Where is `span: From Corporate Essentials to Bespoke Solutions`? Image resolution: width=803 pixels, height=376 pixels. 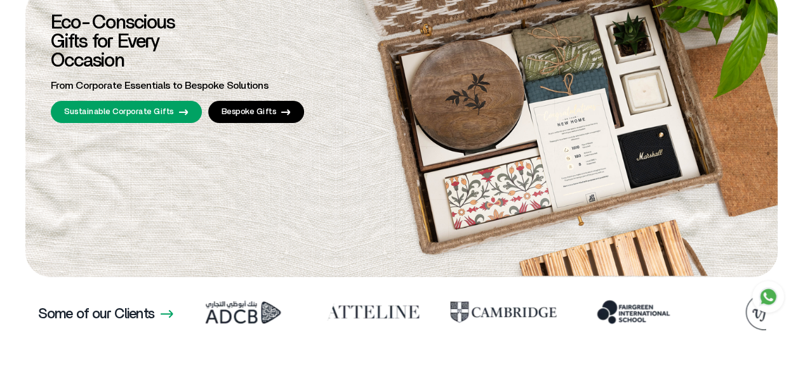 span: From Corporate Essentials to Bespoke Solutions is located at coordinates (159, 86).